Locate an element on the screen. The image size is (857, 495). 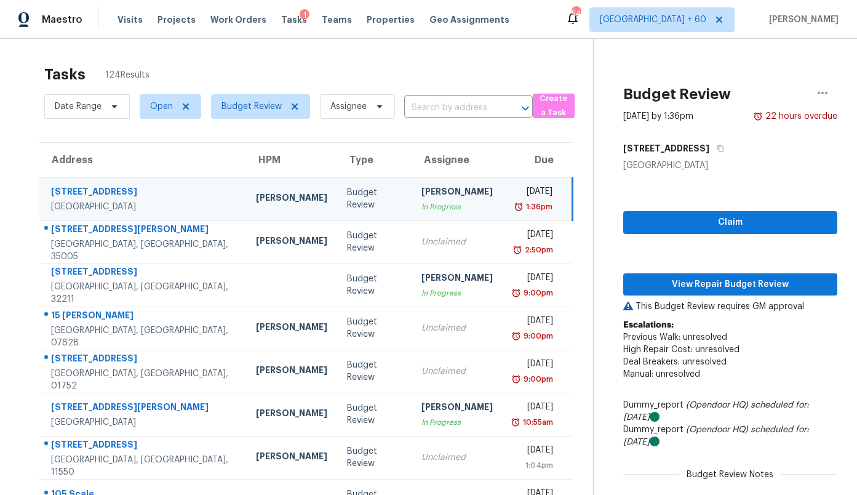
th: Assignee is located at coordinates (457, 160).